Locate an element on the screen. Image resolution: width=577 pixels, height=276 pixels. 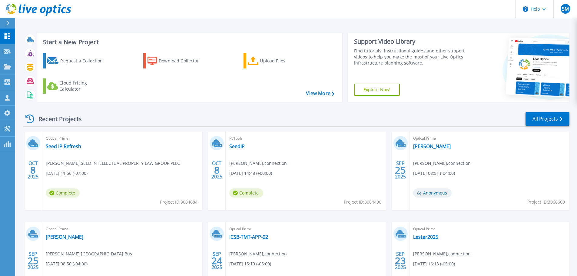
a: Request a Collection is located at coordinates (77, 61).